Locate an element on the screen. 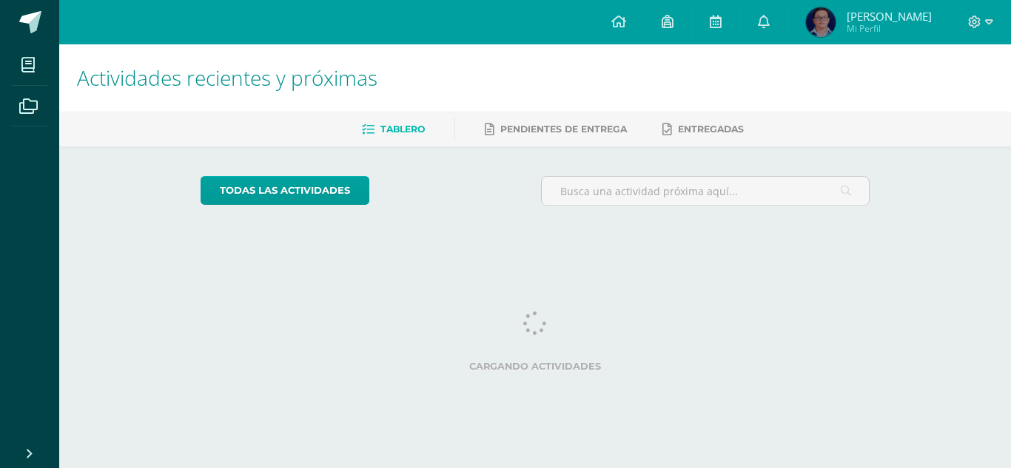 The height and width of the screenshot is (468, 1011). input: Busca una actividad próxima aquí... is located at coordinates (705, 191).